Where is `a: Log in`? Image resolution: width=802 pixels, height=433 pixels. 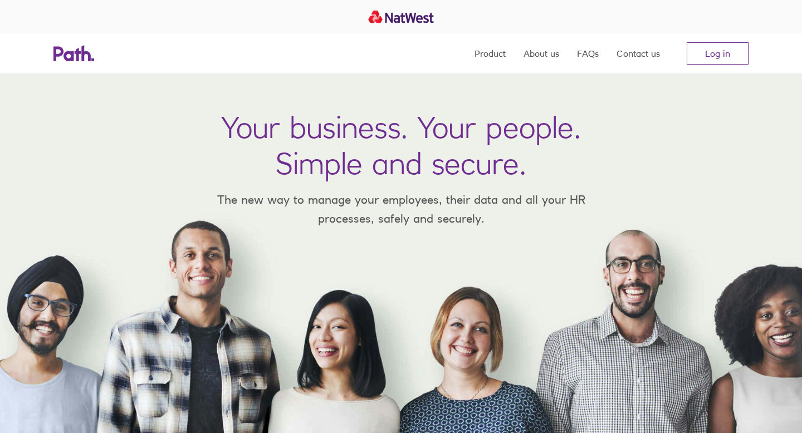
a: Log in is located at coordinates (717, 53).